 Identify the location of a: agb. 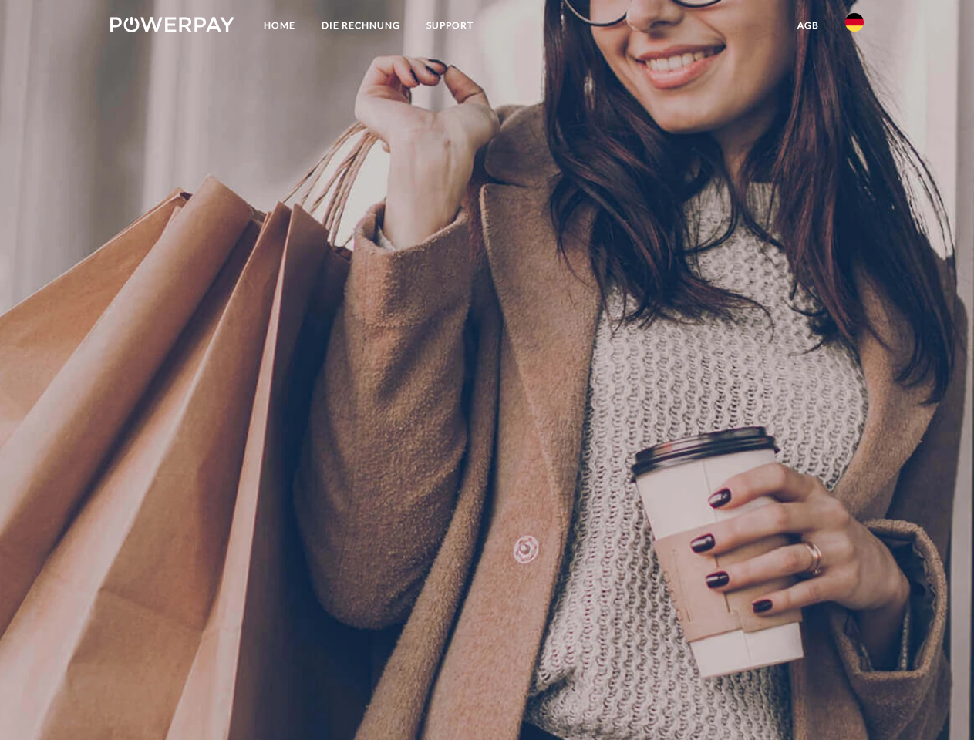
(808, 25).